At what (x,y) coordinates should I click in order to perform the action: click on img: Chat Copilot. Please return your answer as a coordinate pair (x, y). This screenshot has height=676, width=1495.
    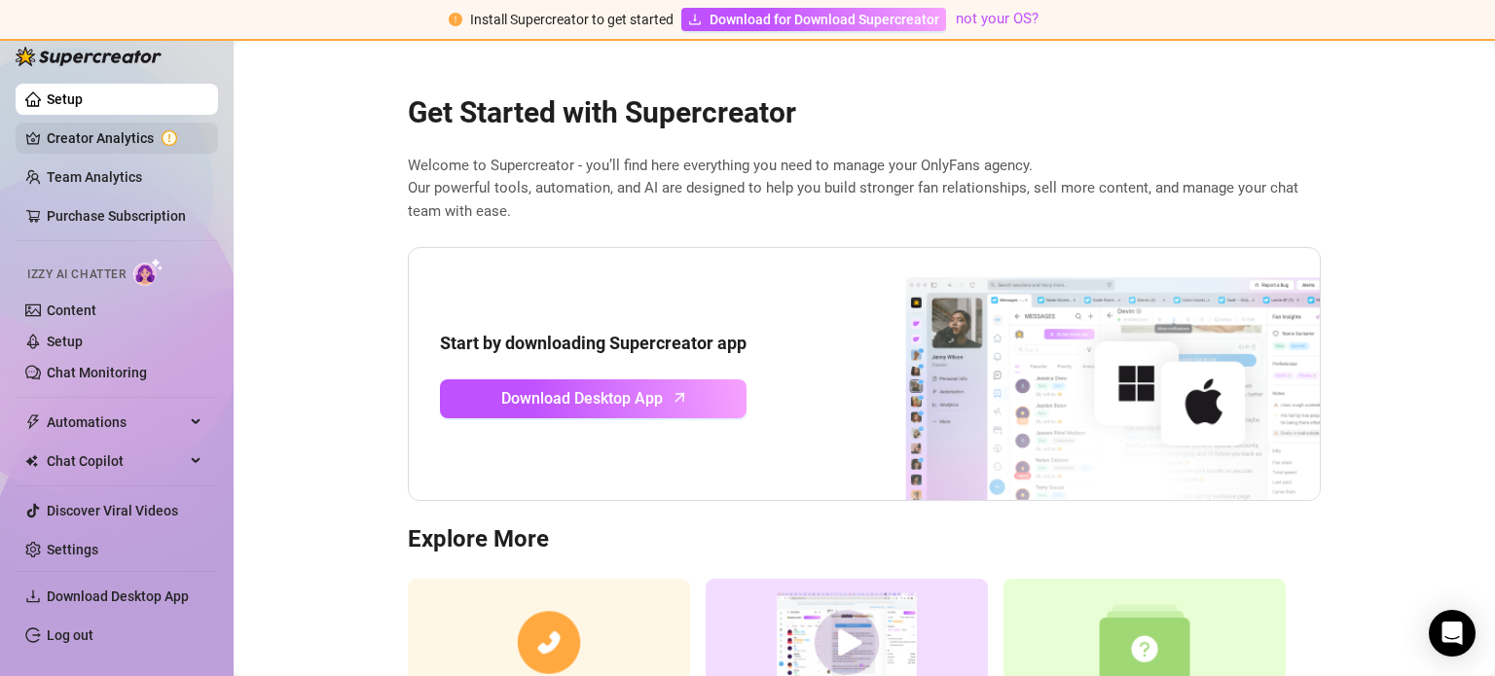
    Looking at the image, I should click on (31, 461).